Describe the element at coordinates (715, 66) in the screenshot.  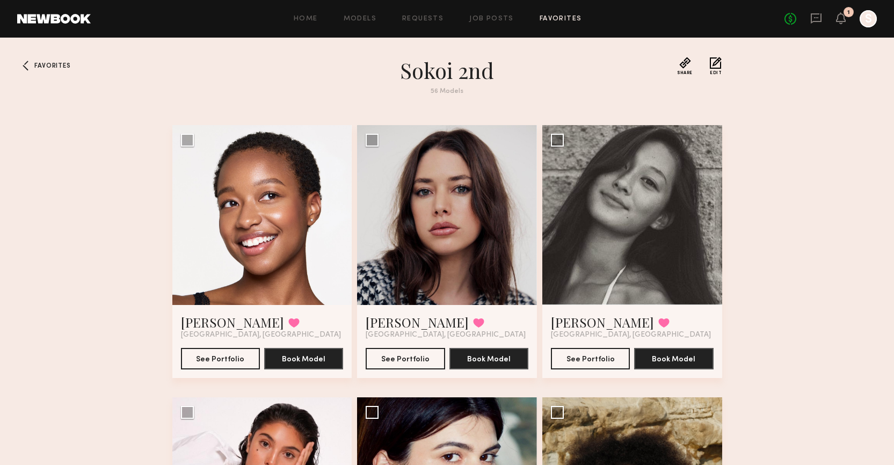
I see `button: Edit` at that location.